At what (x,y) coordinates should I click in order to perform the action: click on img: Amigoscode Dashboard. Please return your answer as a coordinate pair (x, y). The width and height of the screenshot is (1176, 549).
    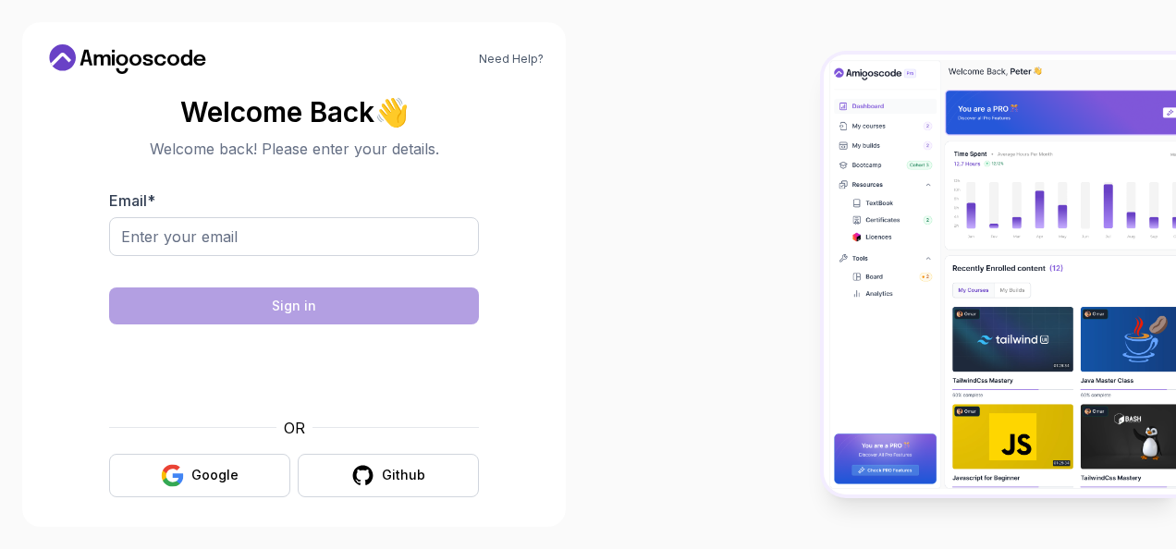
    Looking at the image, I should click on (999, 274).